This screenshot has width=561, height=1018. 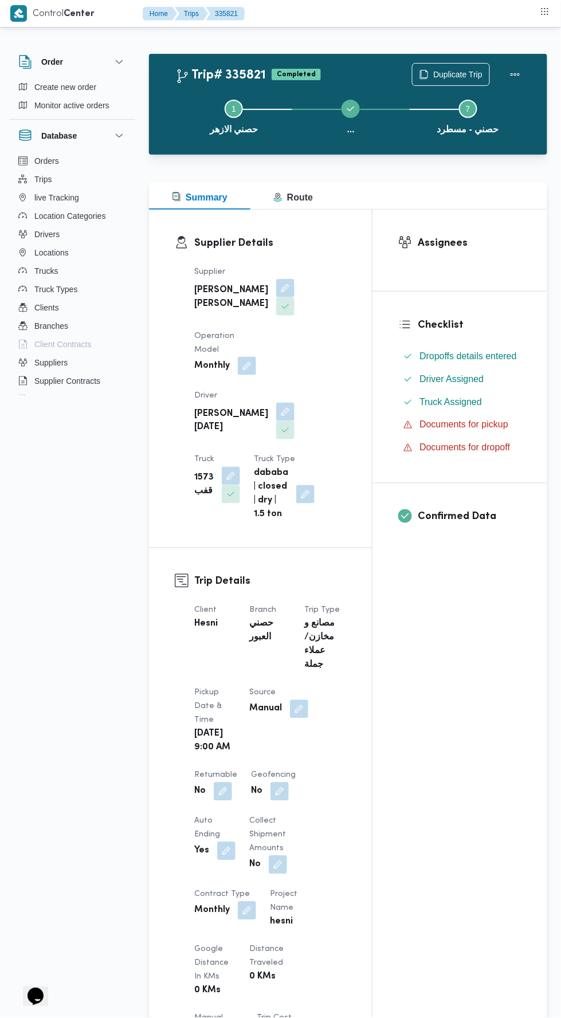 What do you see at coordinates (296, 74) in the screenshot?
I see `b: Completed` at bounding box center [296, 74].